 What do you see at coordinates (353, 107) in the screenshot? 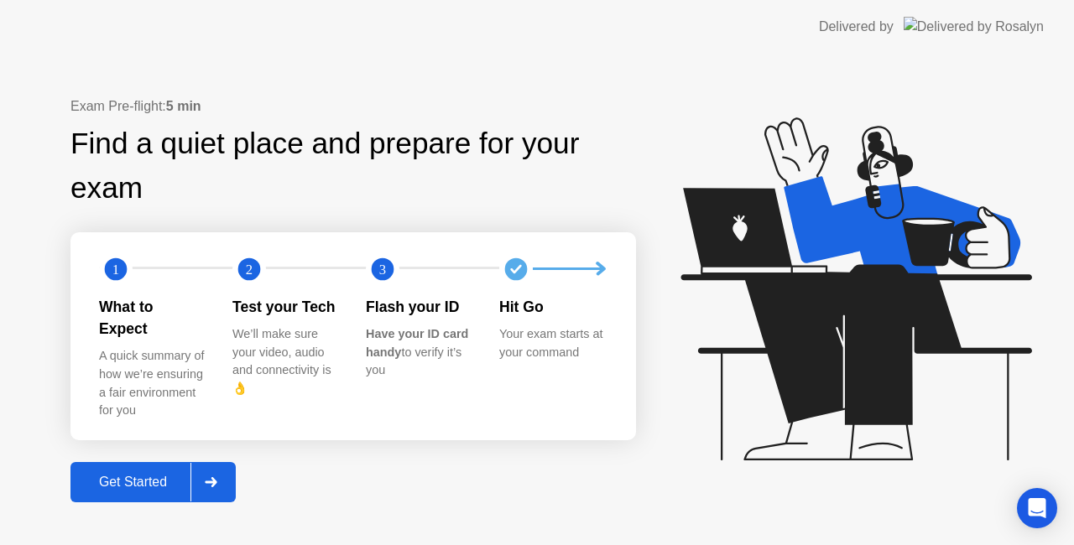
I see `div: Exam Pre-flight:` at bounding box center [353, 107].